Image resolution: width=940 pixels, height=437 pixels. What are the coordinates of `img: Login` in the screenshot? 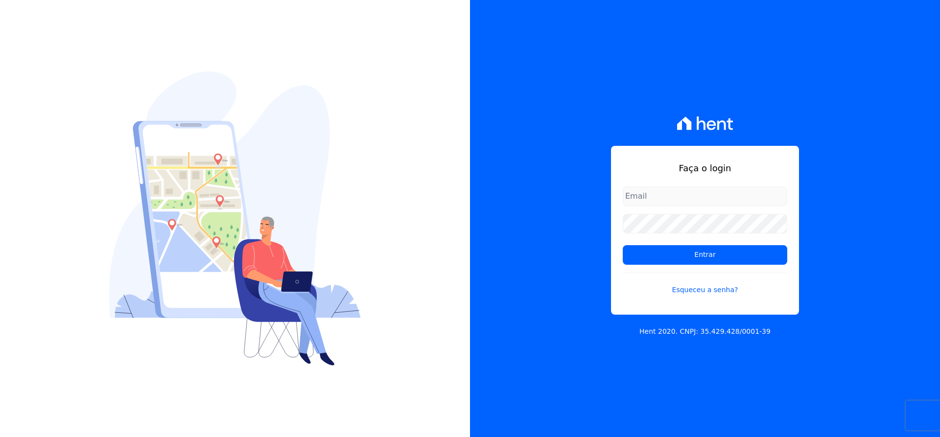 It's located at (235, 218).